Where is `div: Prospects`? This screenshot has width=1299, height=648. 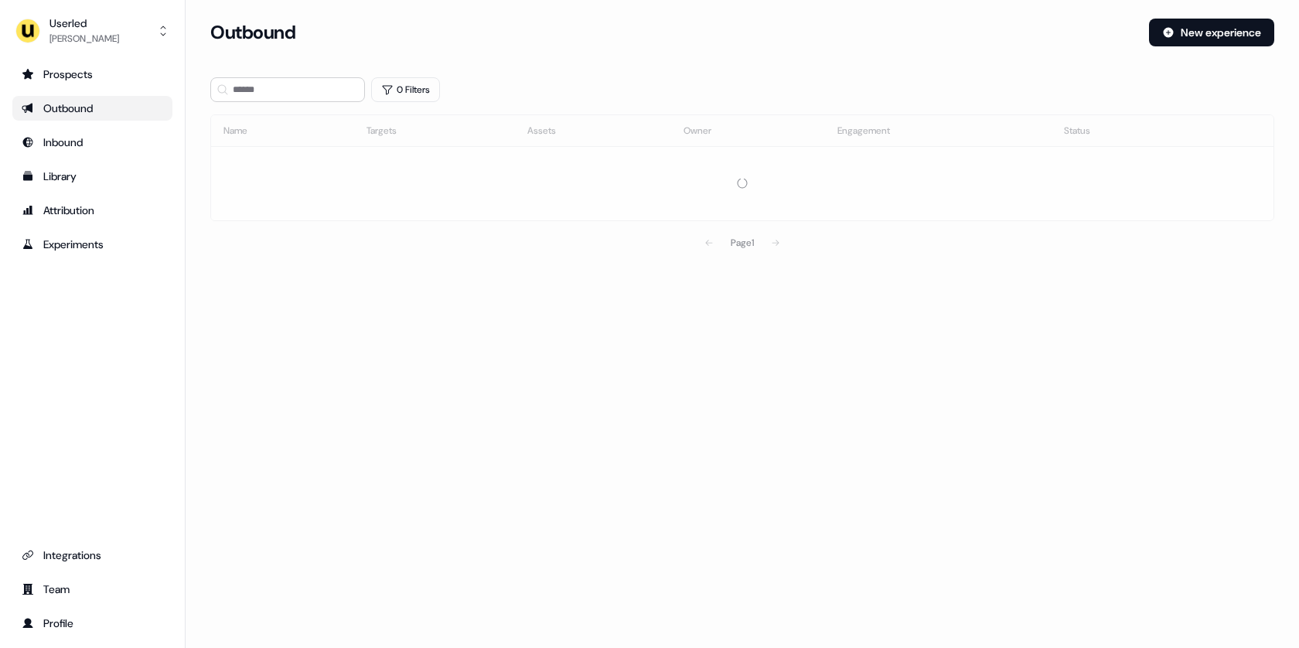
div: Prospects is located at coordinates (92, 74).